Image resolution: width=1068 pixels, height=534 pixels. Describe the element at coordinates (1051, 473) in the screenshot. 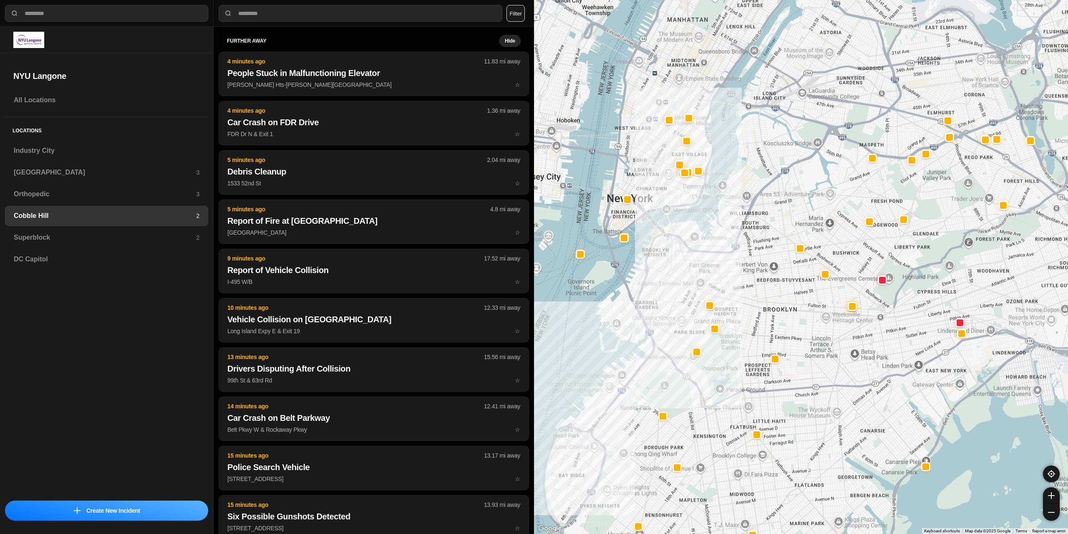

I see `img: recenter` at that location.